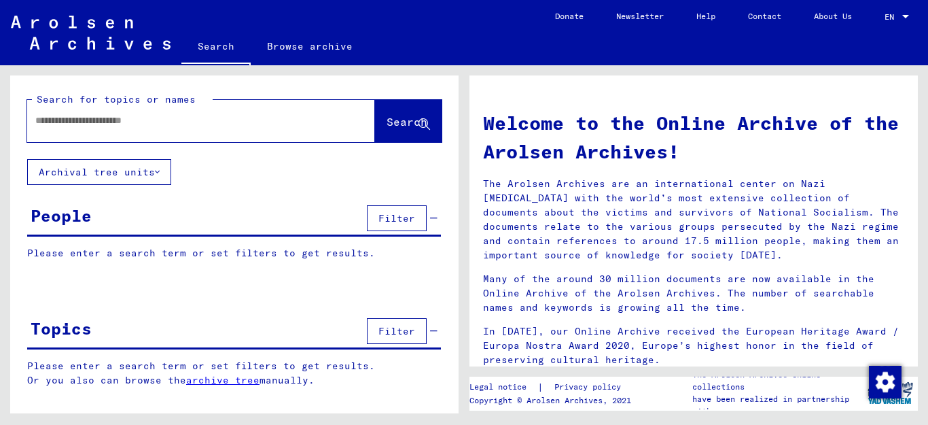 This screenshot has height=425, width=928. Describe the element at coordinates (777, 380) in the screenshot. I see `p: The Arolsen Archives online collections` at that location.